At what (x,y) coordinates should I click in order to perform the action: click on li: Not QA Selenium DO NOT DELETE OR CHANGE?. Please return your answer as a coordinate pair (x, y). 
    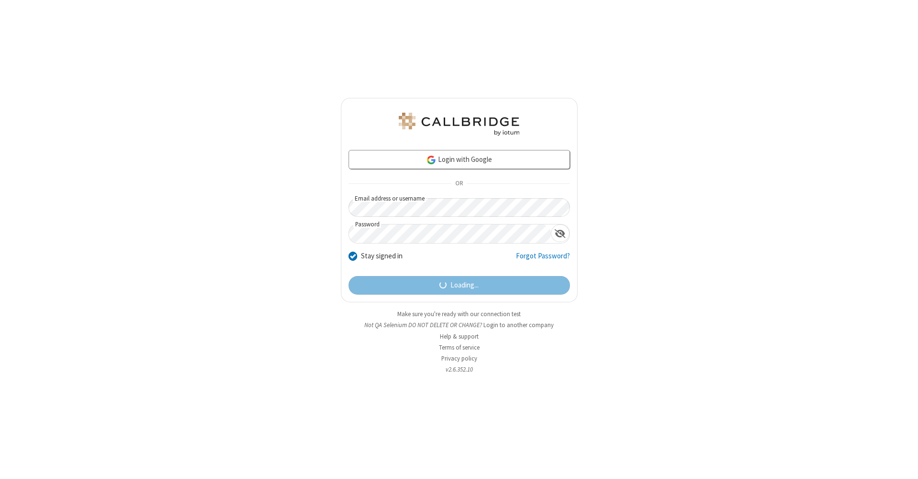
    Looking at the image, I should click on (459, 325).